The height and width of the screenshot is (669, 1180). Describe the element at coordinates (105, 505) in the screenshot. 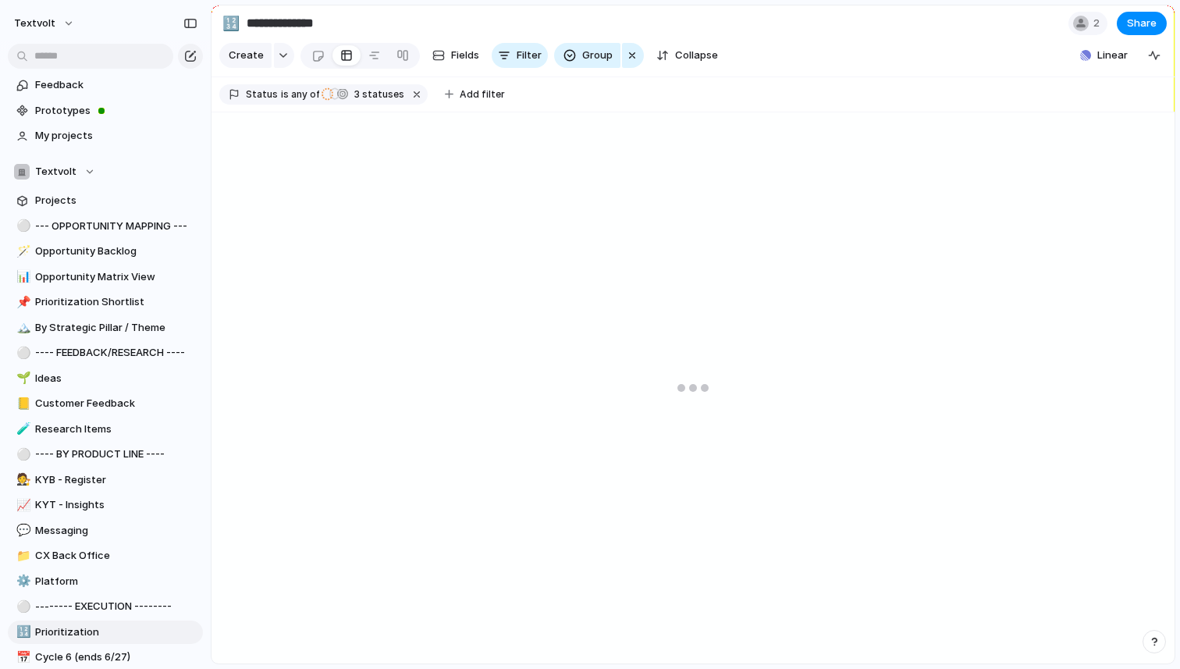

I see `div: 📈KYT - Insights` at that location.